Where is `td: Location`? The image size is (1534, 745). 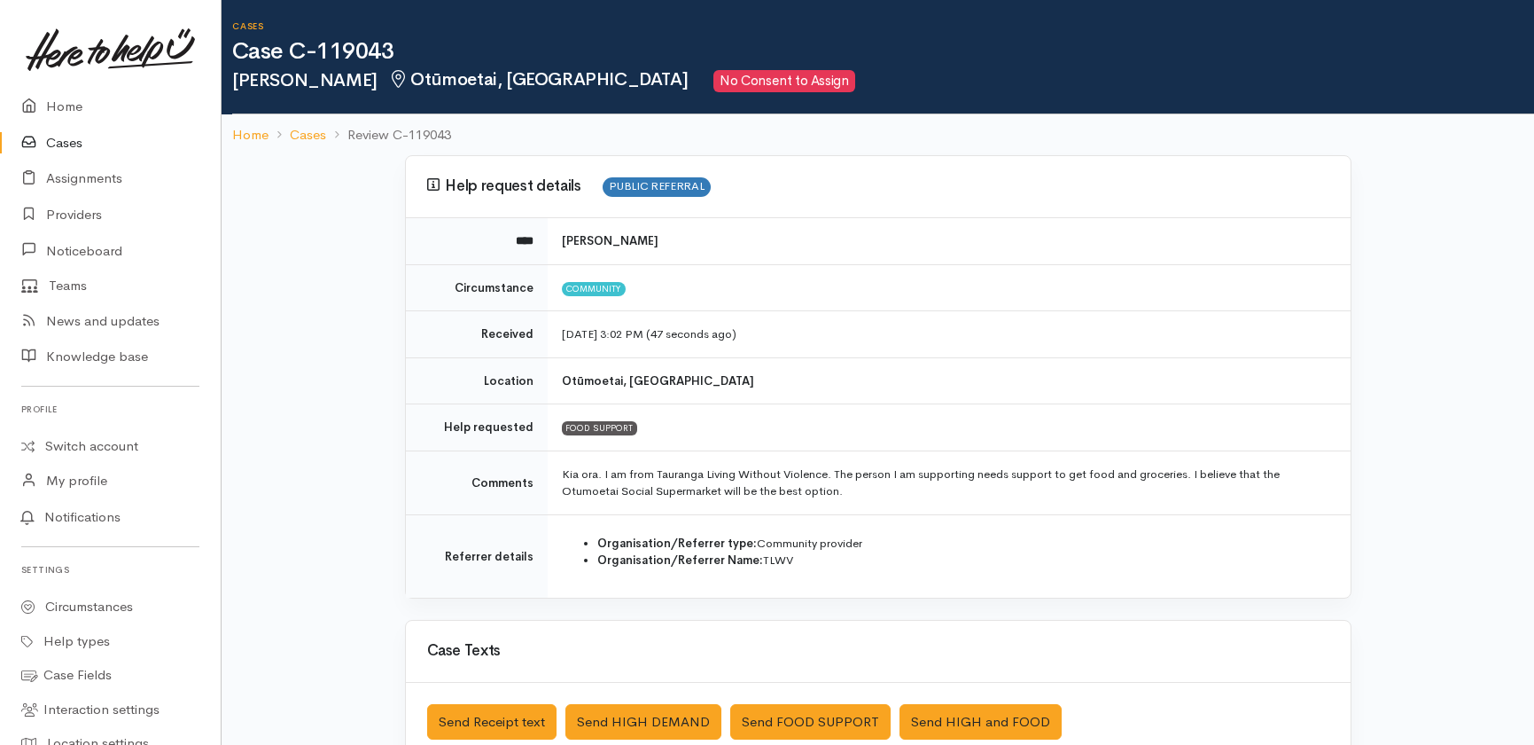 td: Location is located at coordinates (477, 380).